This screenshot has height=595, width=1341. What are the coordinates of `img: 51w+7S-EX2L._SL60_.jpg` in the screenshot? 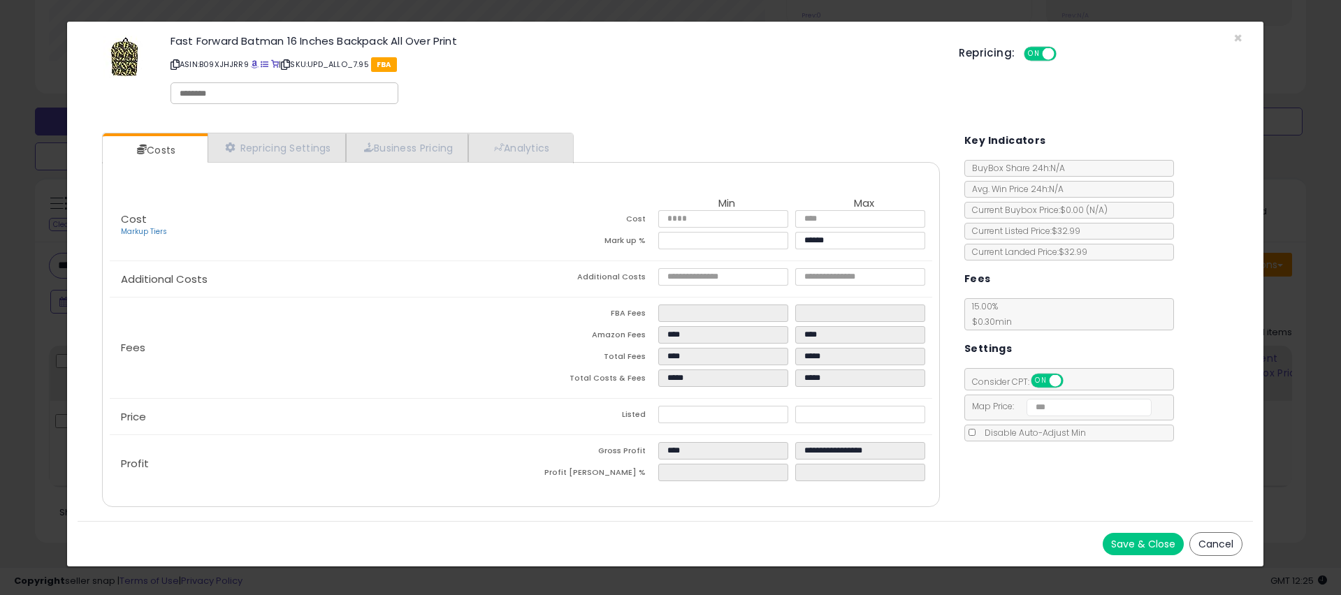 It's located at (124, 57).